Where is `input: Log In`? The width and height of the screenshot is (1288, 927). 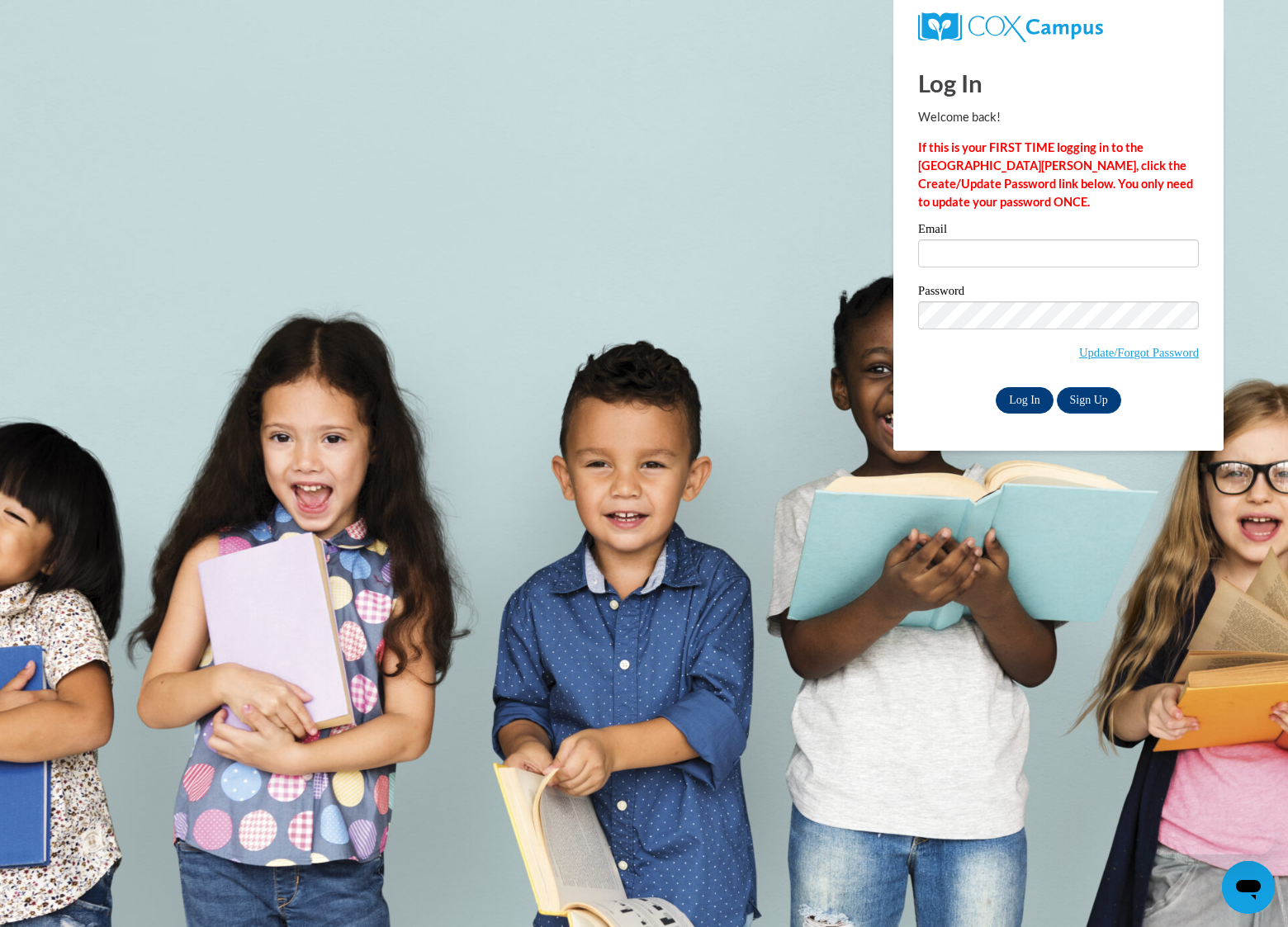
input: Log In is located at coordinates (1025, 400).